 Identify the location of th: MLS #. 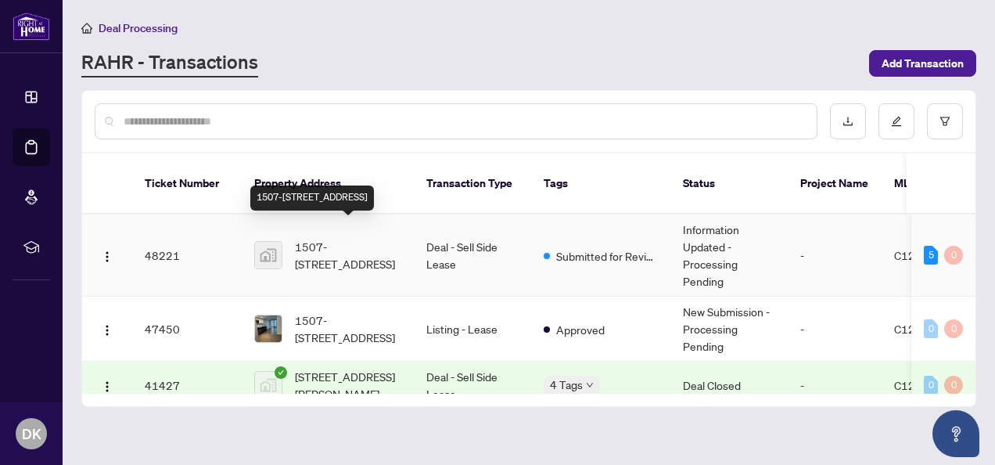
(929, 184).